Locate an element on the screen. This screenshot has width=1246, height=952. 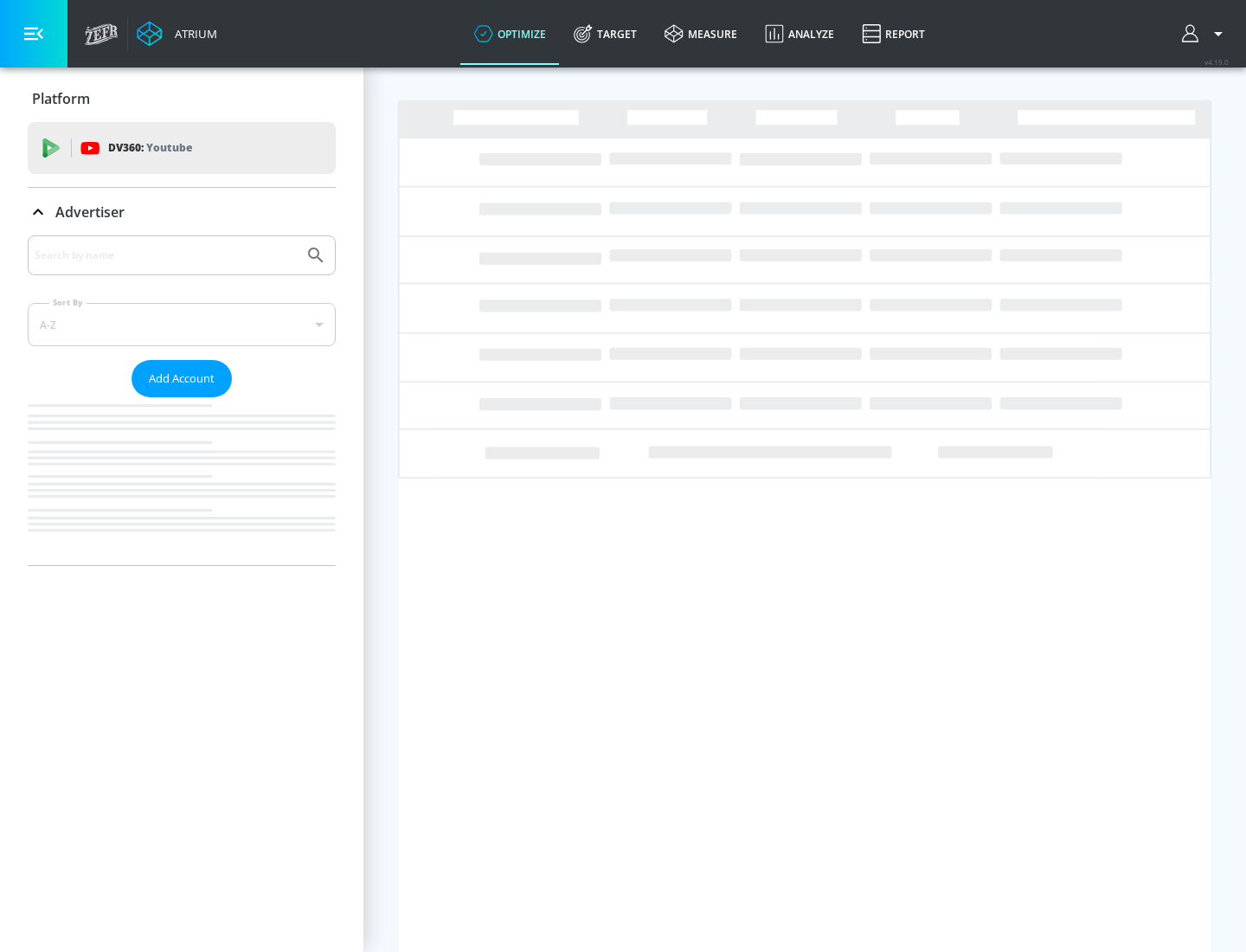
p: Youtube is located at coordinates (169, 147).